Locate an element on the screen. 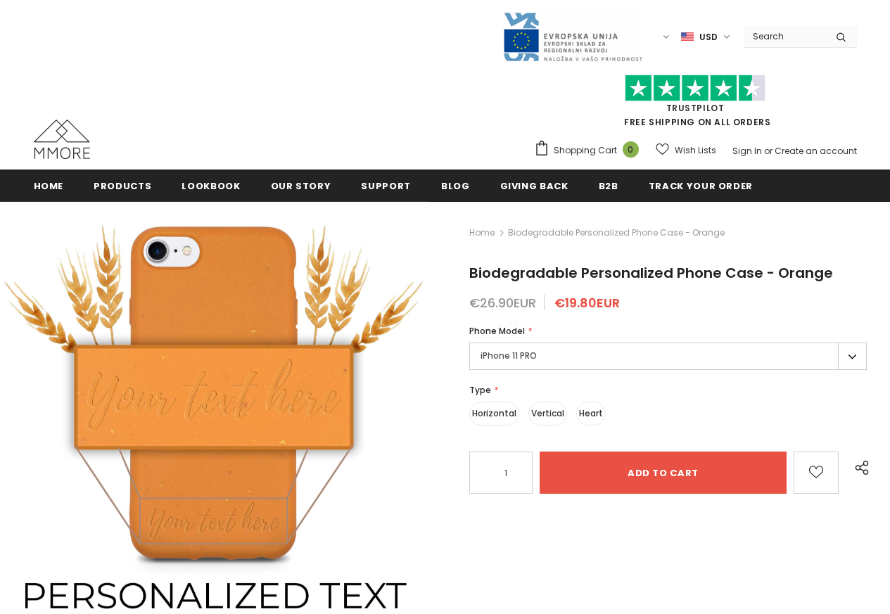 Image resolution: width=890 pixels, height=614 pixels. a: Sign In is located at coordinates (747, 151).